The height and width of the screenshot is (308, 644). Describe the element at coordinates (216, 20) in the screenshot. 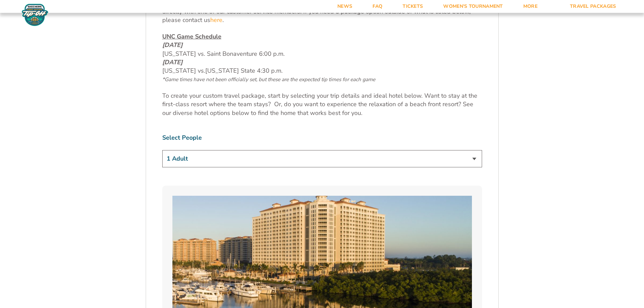

I see `a: here` at that location.